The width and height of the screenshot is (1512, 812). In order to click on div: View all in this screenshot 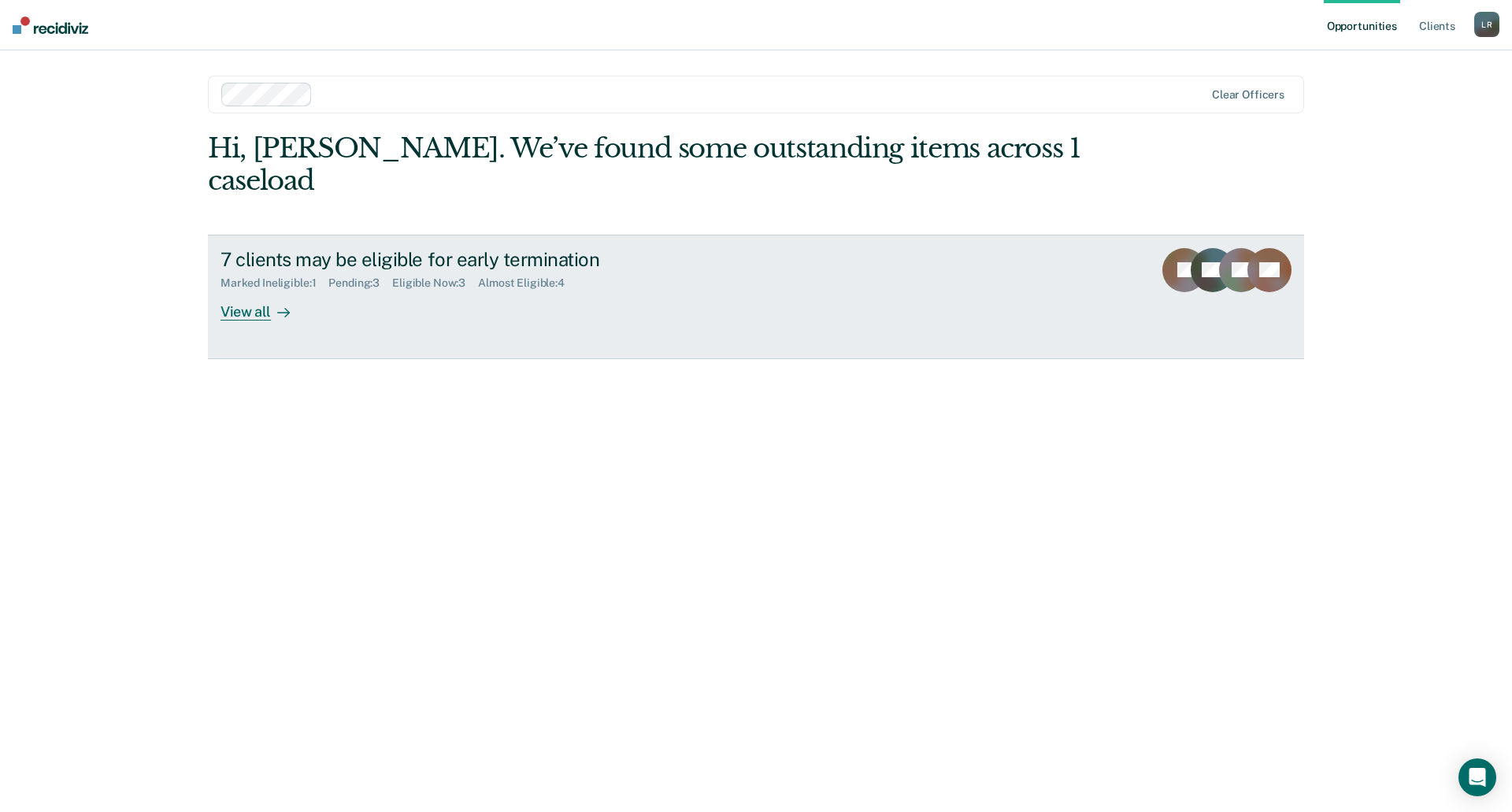, I will do `click(265, 305)`.